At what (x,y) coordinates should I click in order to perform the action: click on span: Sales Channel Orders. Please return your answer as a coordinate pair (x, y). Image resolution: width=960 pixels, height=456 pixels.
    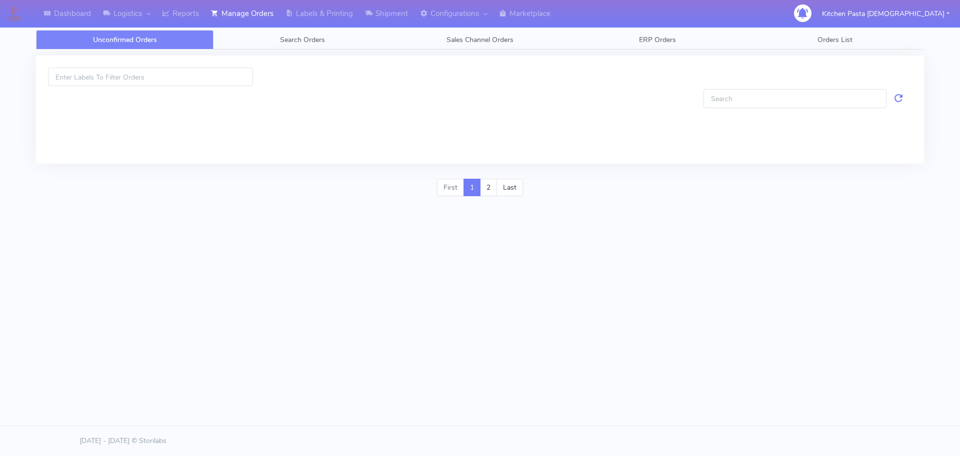
    Looking at the image, I should click on (480, 40).